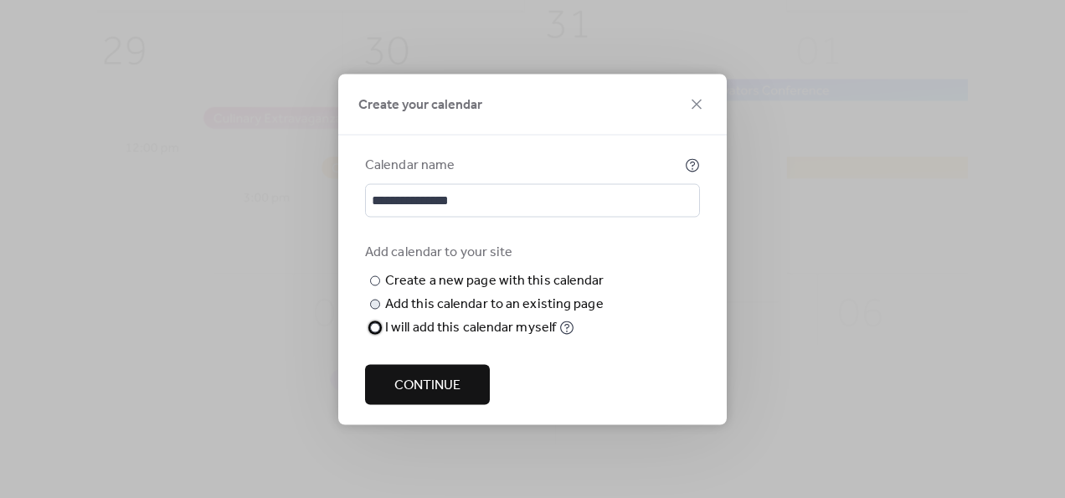  I want to click on div: Add this calendar to an existing page, so click(494, 304).